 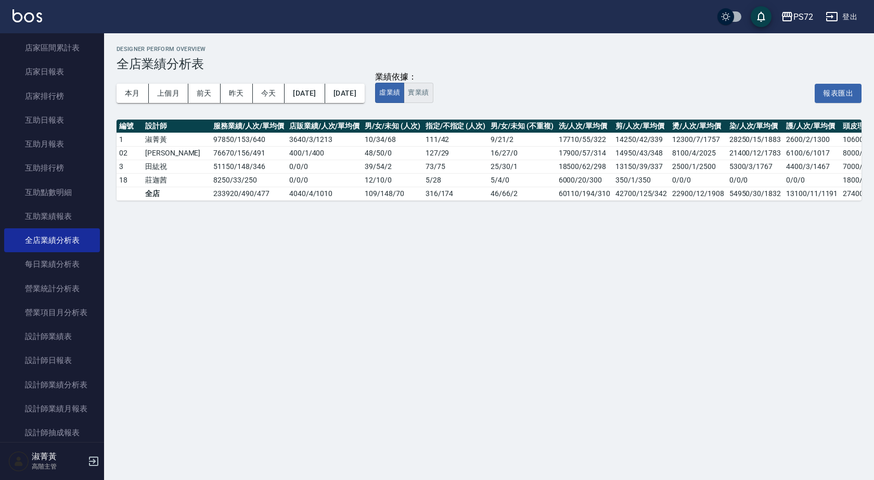 I want to click on td: 淑菁黃, so click(x=176, y=139).